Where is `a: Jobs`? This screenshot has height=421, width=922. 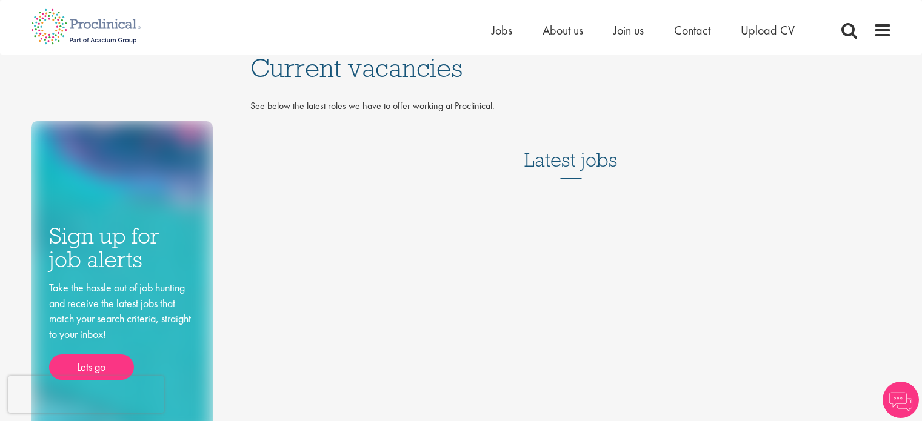 a: Jobs is located at coordinates (502, 30).